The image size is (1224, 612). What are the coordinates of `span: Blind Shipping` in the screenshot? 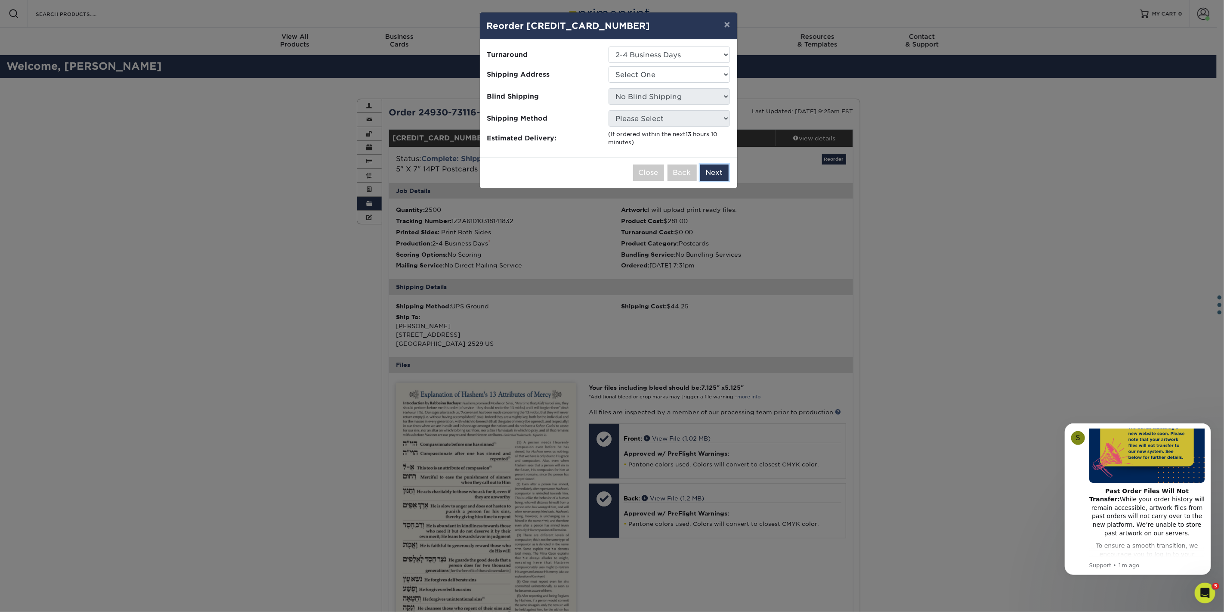 It's located at (545, 96).